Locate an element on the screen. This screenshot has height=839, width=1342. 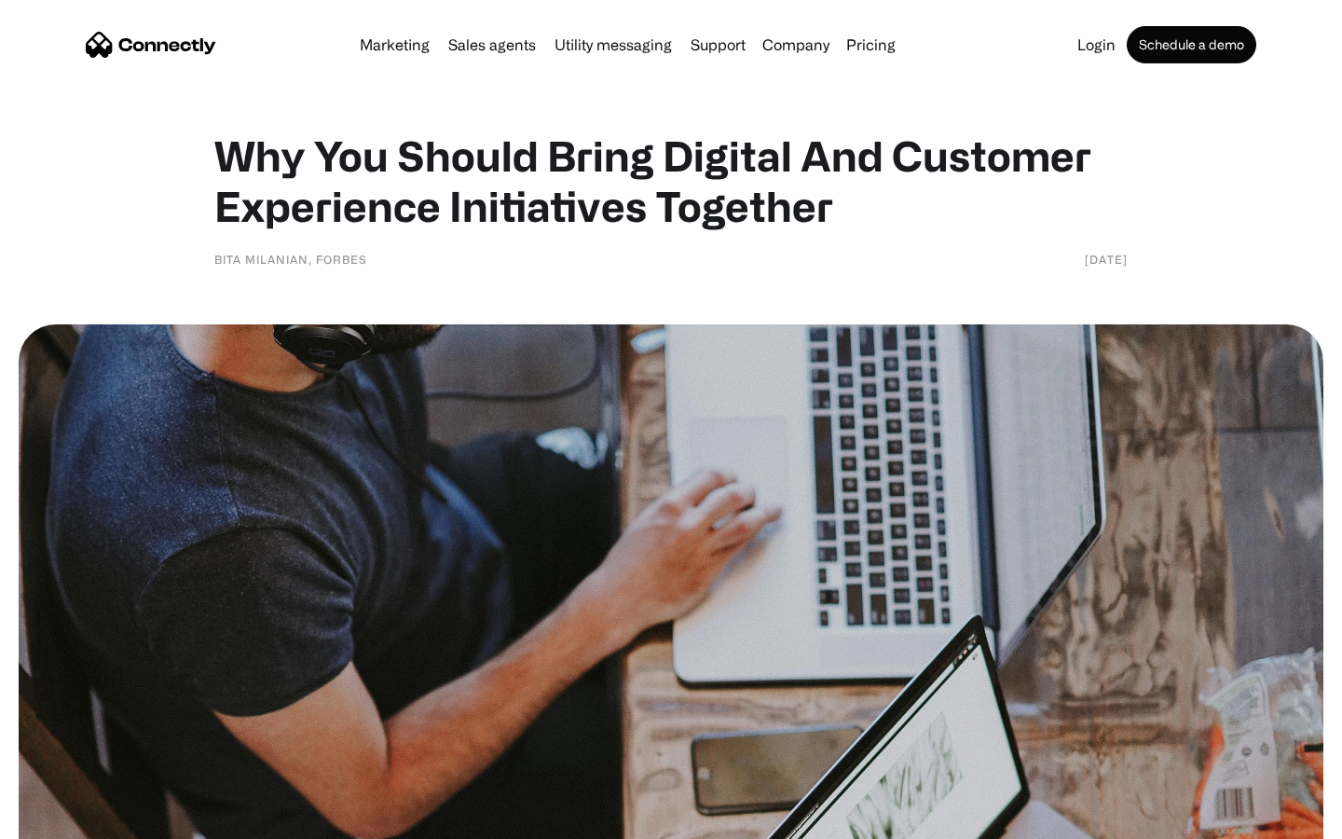
div: Company is located at coordinates (796, 45).